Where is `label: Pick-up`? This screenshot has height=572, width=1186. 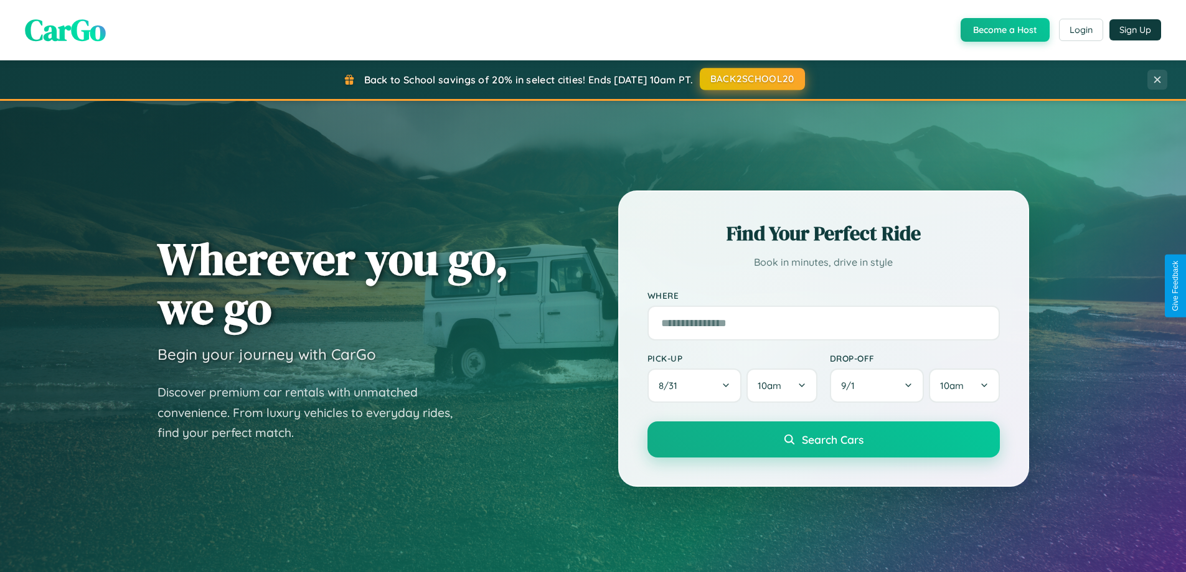
label: Pick-up is located at coordinates (732, 358).